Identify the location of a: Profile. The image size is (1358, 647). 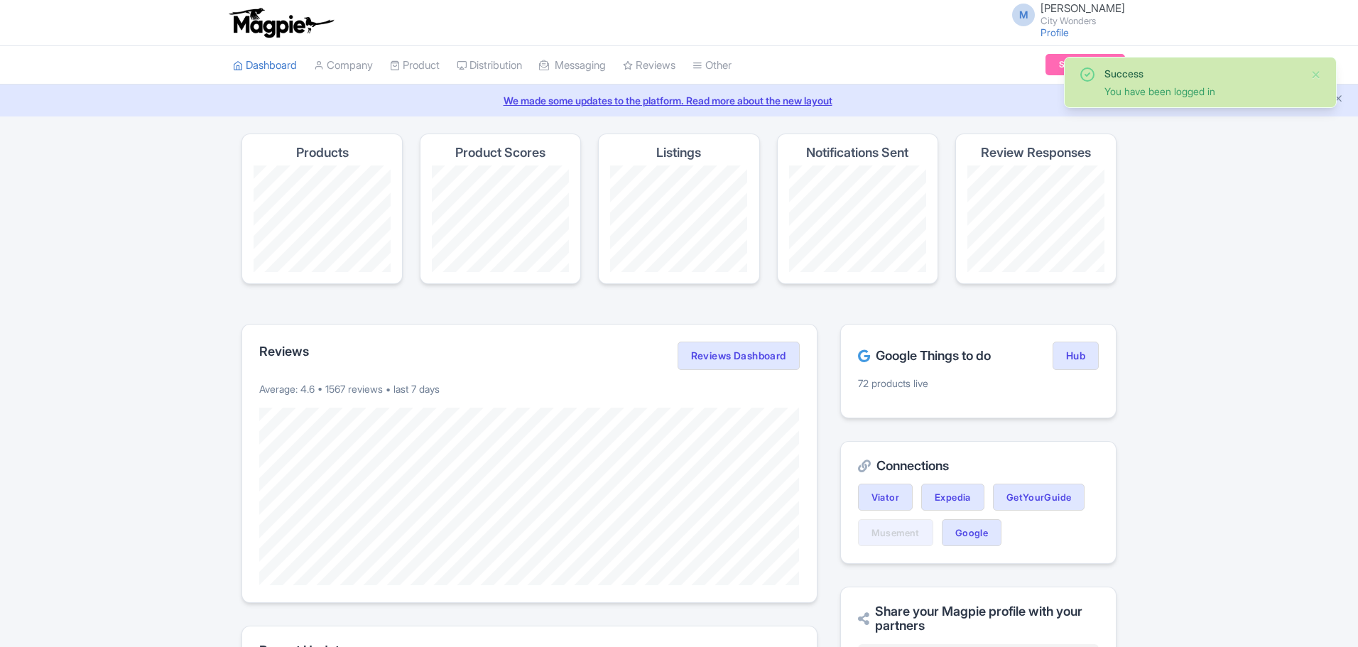
(1055, 32).